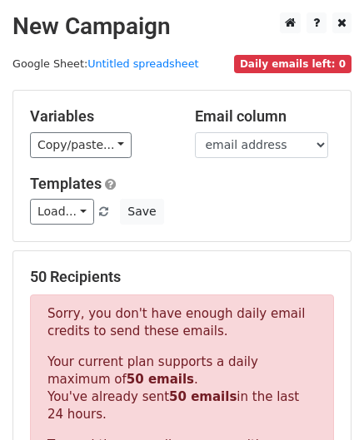 The height and width of the screenshot is (440, 364). I want to click on a: Daily emails left: 0, so click(292, 63).